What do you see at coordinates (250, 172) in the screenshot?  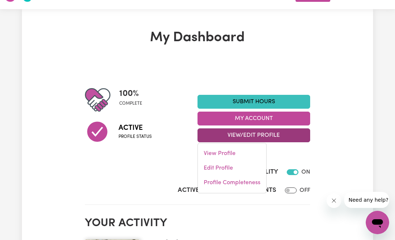 I see `label: Search Visibility` at bounding box center [250, 172].